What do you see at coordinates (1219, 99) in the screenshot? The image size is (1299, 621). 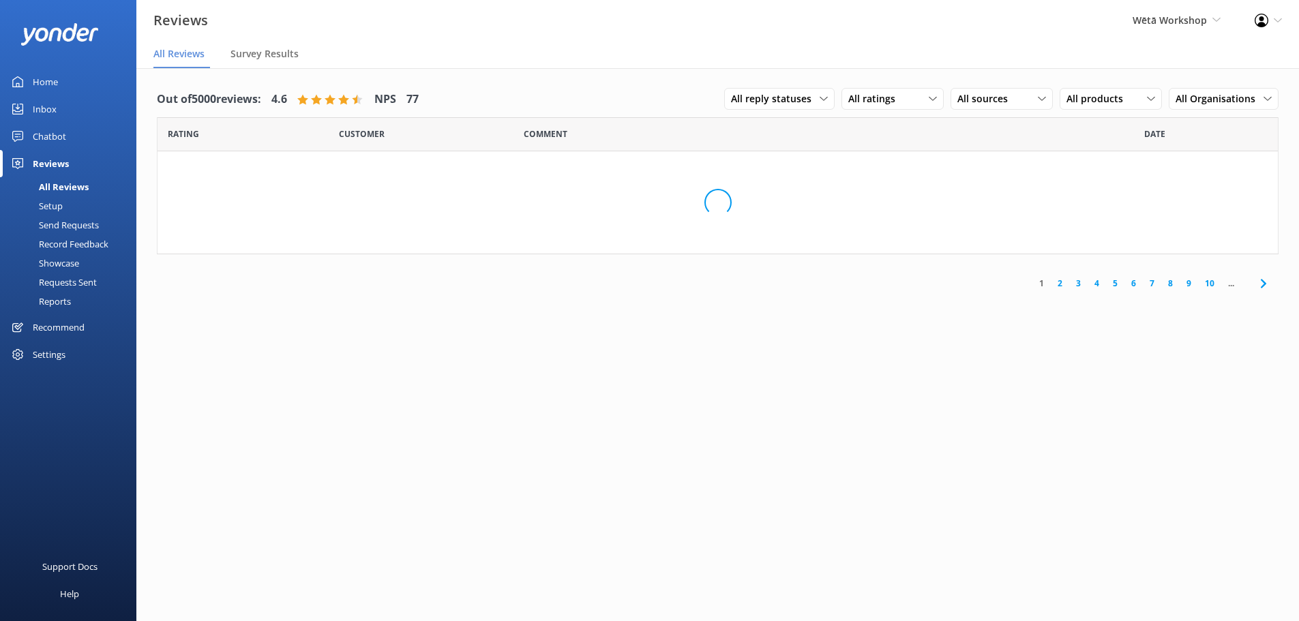 I see `span: All Organisations` at bounding box center [1219, 99].